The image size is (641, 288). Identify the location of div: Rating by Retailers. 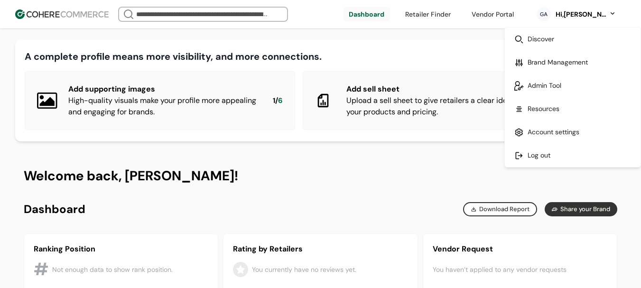
(320, 249).